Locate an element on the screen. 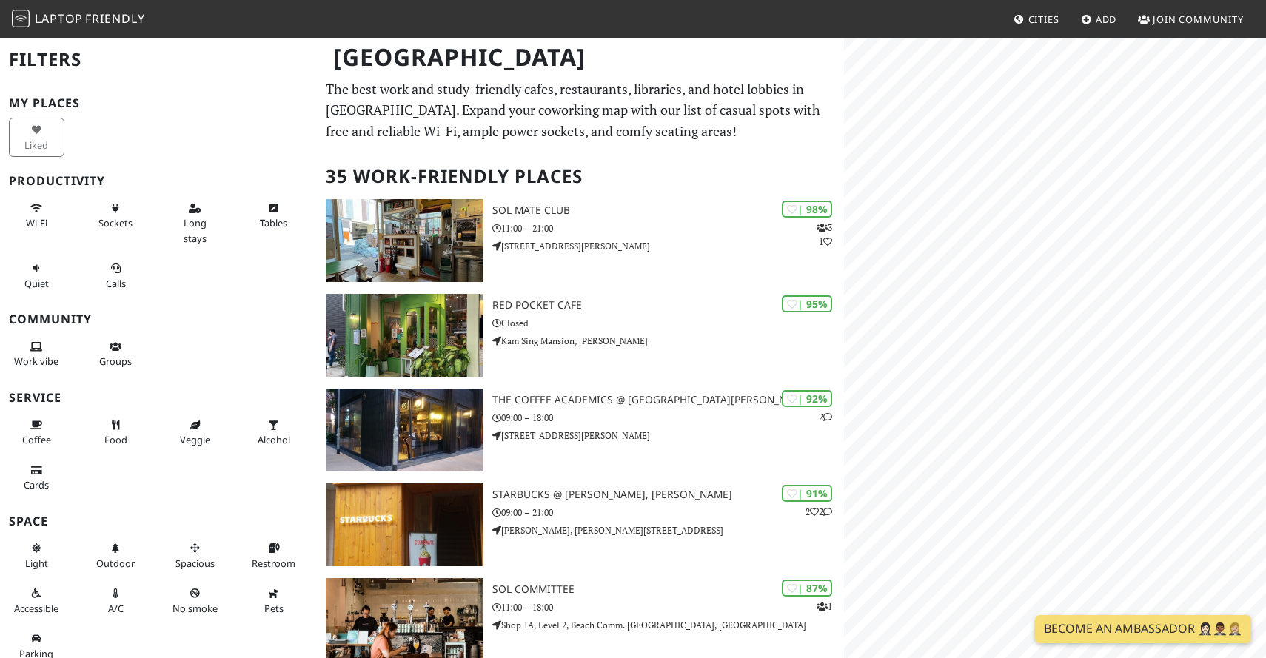  p: 2 2 is located at coordinates (819, 512).